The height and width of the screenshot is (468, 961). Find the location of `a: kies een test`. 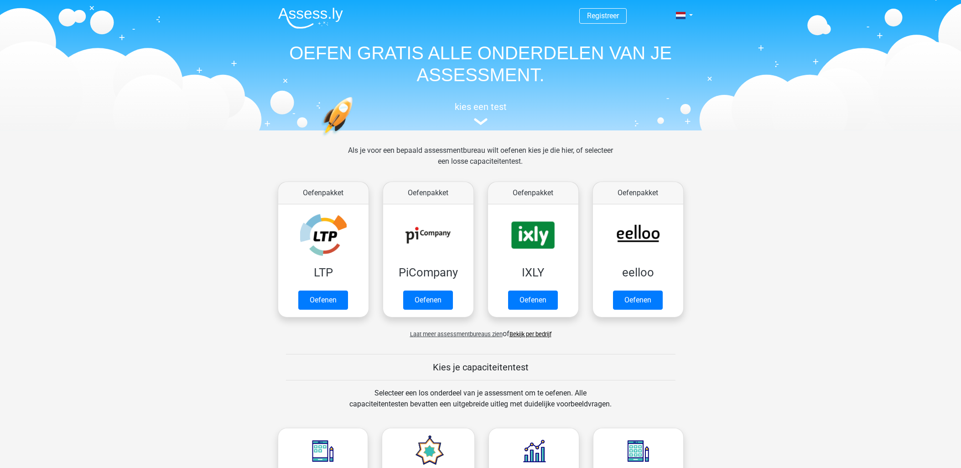

a: kies een test is located at coordinates (481, 113).